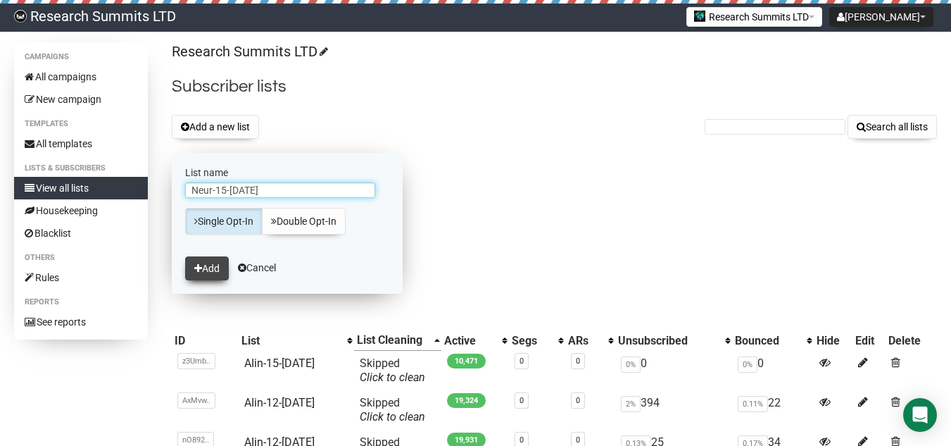 This screenshot has height=446, width=951. I want to click on div: Hide, so click(833, 341).